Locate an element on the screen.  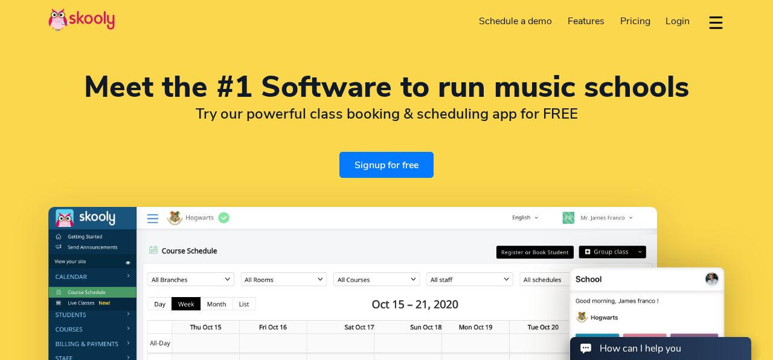
a: Features is located at coordinates (586, 21).